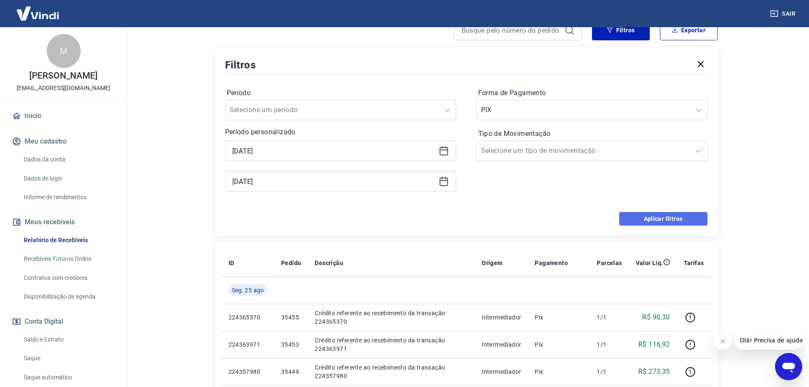 Image resolution: width=809 pixels, height=387 pixels. I want to click on p: Crédito referente ao recebimento da transação 224365370, so click(391, 317).